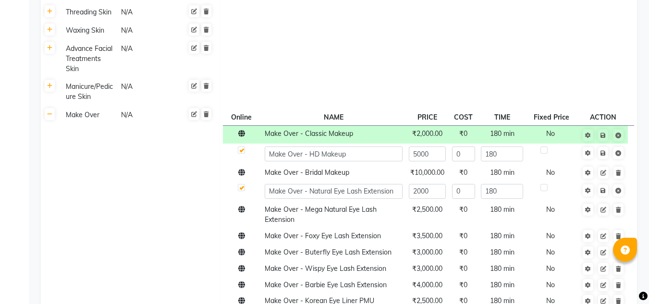 Image resolution: width=649 pixels, height=304 pixels. What do you see at coordinates (604, 117) in the screenshot?
I see `th: ACTION` at bounding box center [604, 117].